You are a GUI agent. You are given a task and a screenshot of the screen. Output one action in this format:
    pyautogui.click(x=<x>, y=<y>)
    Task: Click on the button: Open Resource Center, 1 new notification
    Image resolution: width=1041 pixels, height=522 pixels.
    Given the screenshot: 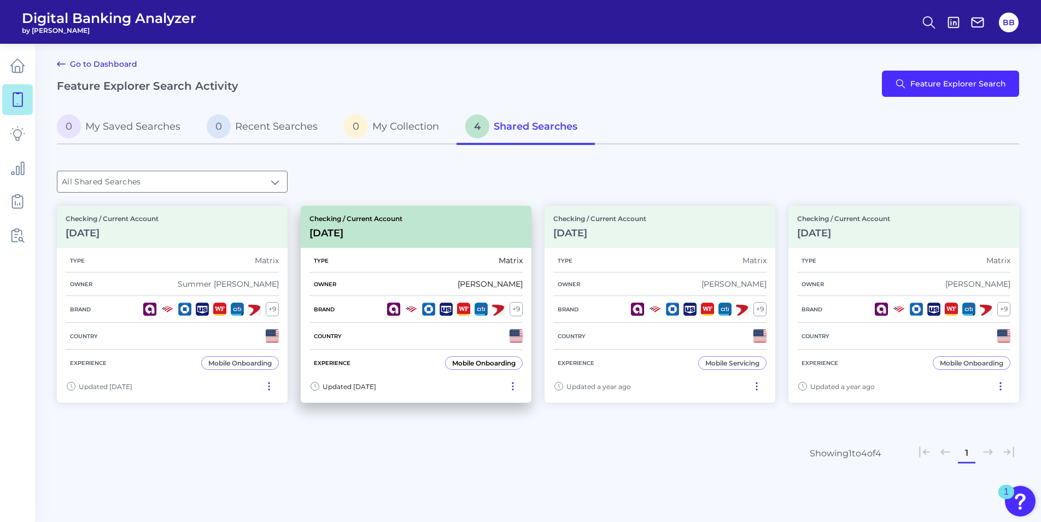 What is the action you would take?
    pyautogui.click(x=1021, y=501)
    